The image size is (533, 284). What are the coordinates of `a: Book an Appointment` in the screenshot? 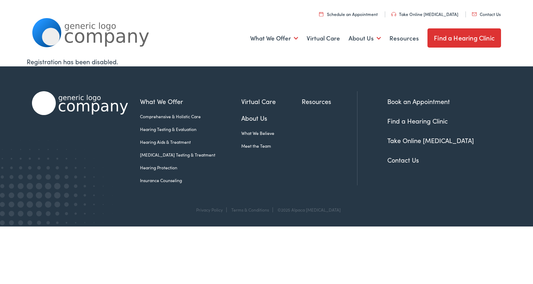 It's located at (419, 101).